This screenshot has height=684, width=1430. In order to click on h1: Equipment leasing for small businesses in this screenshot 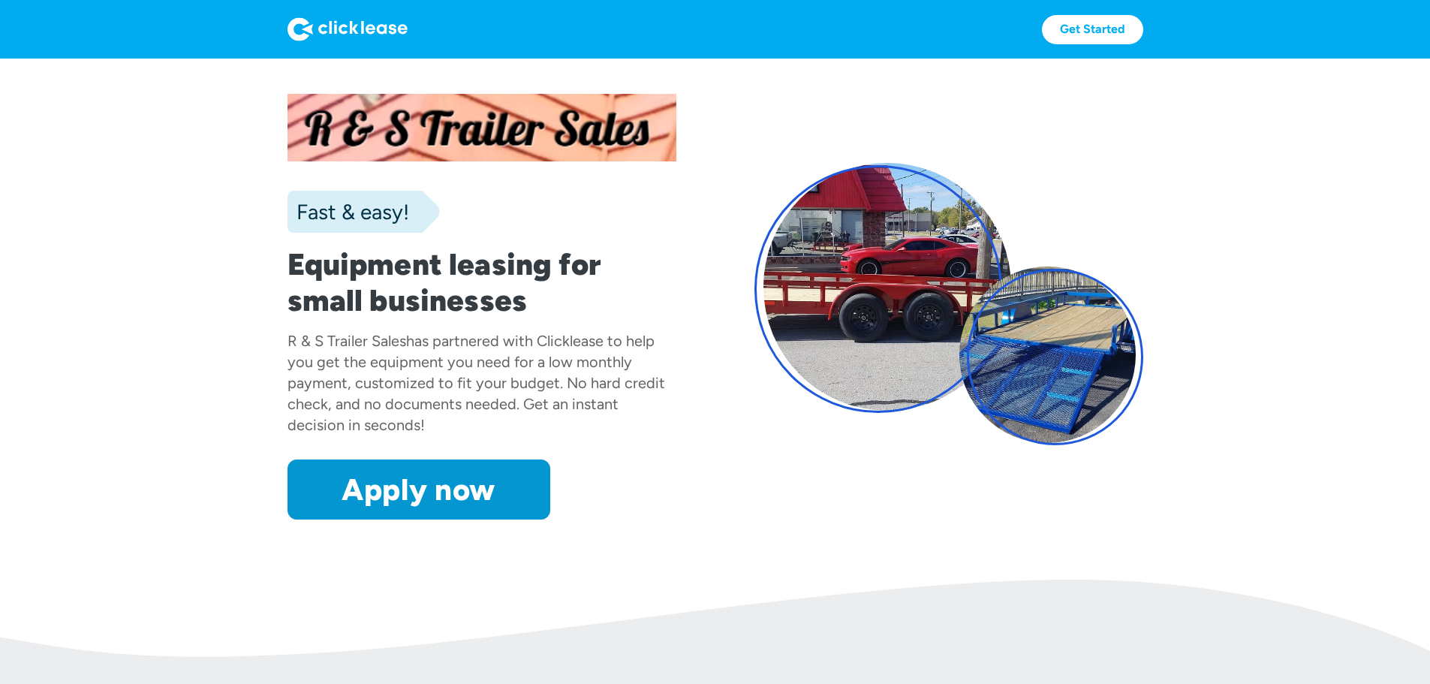, I will do `click(482, 282)`.